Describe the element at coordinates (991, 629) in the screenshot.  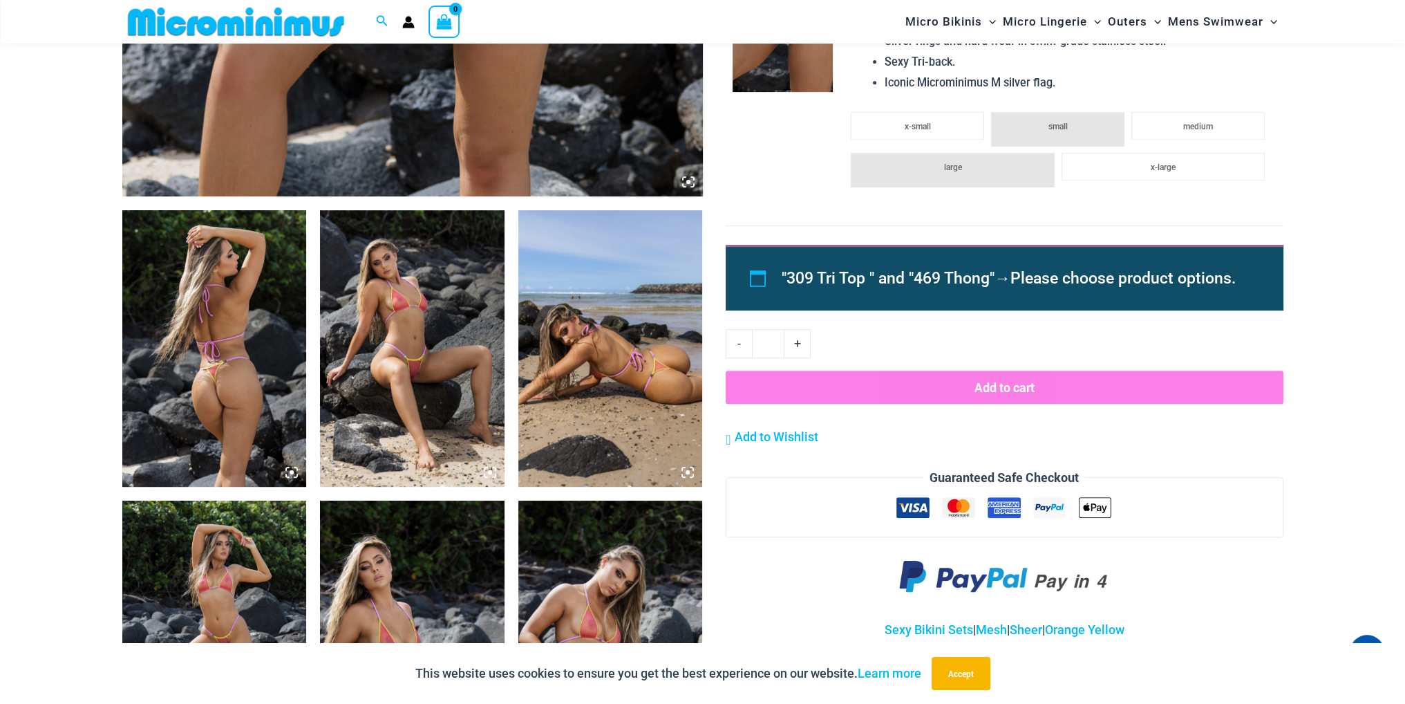
I see `a: Mesh` at that location.